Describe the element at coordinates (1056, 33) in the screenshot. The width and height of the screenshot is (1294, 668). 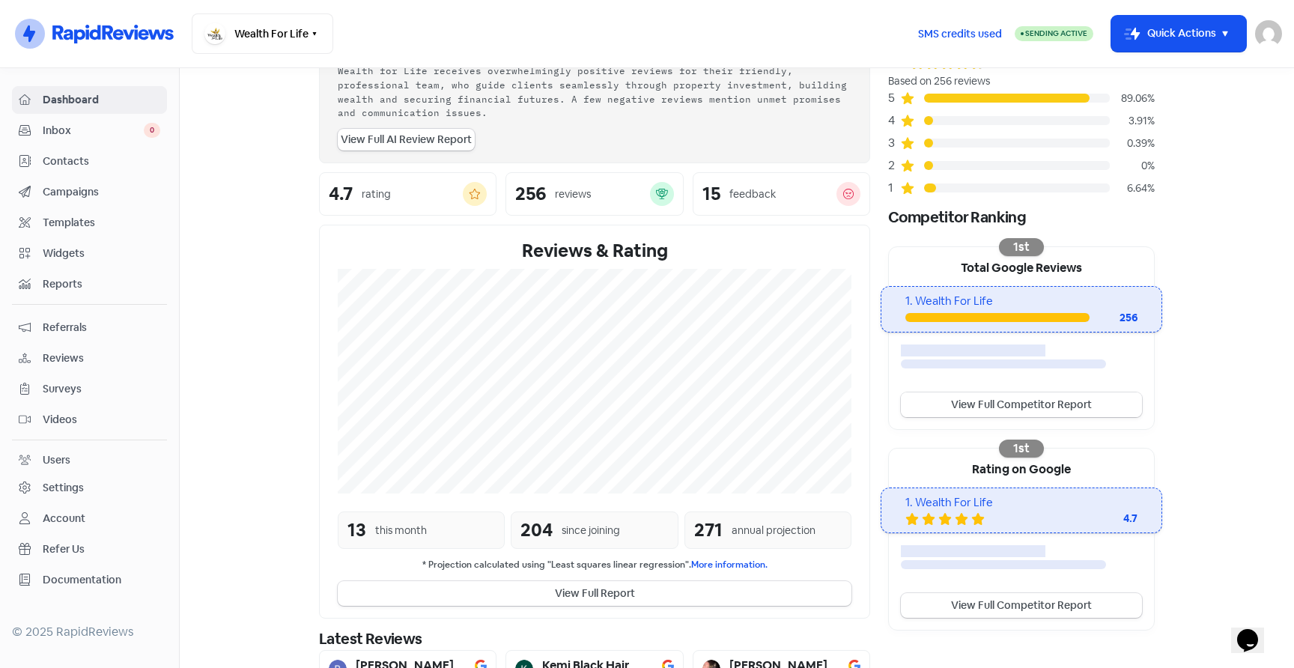
I see `span: Sending Active` at that location.